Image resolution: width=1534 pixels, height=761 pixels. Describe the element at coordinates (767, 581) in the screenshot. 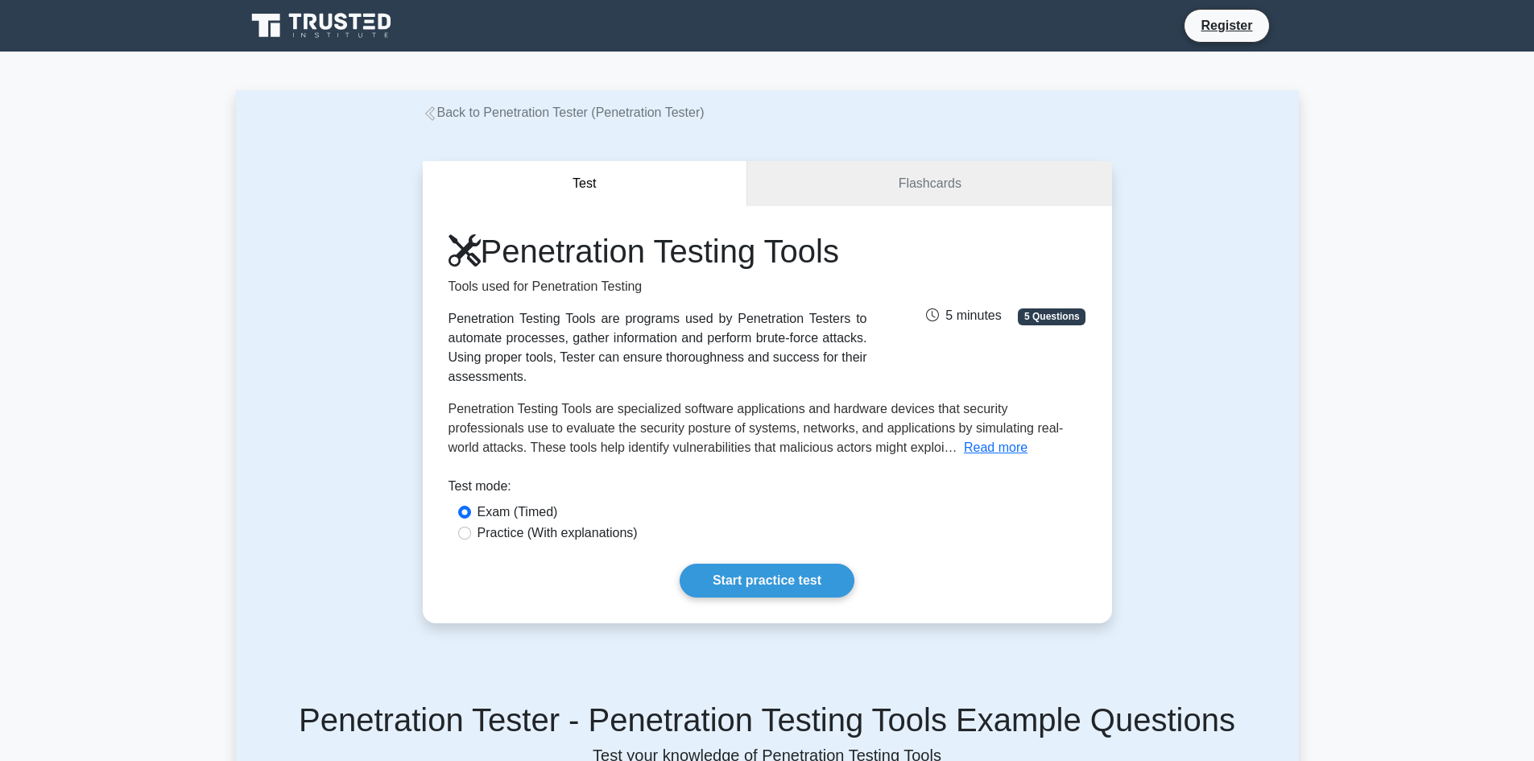

I see `a: Start practice test` at that location.